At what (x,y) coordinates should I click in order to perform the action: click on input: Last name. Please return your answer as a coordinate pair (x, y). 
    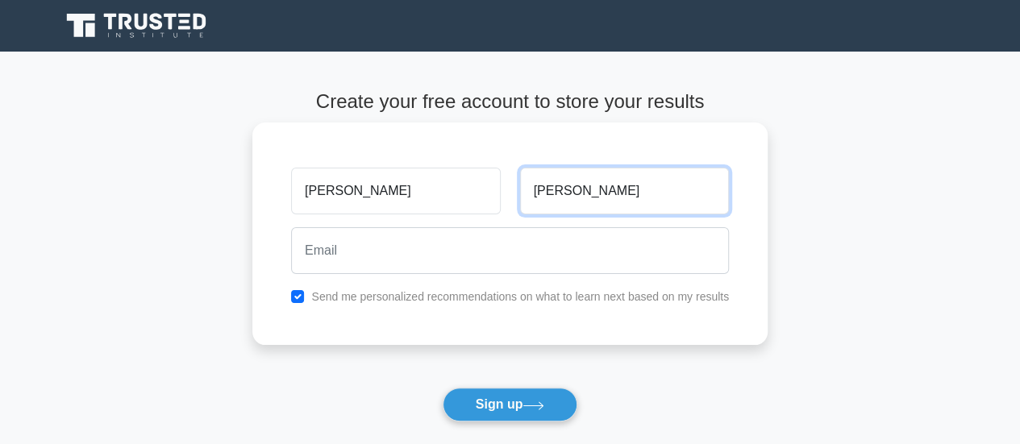
    Looking at the image, I should click on (624, 191).